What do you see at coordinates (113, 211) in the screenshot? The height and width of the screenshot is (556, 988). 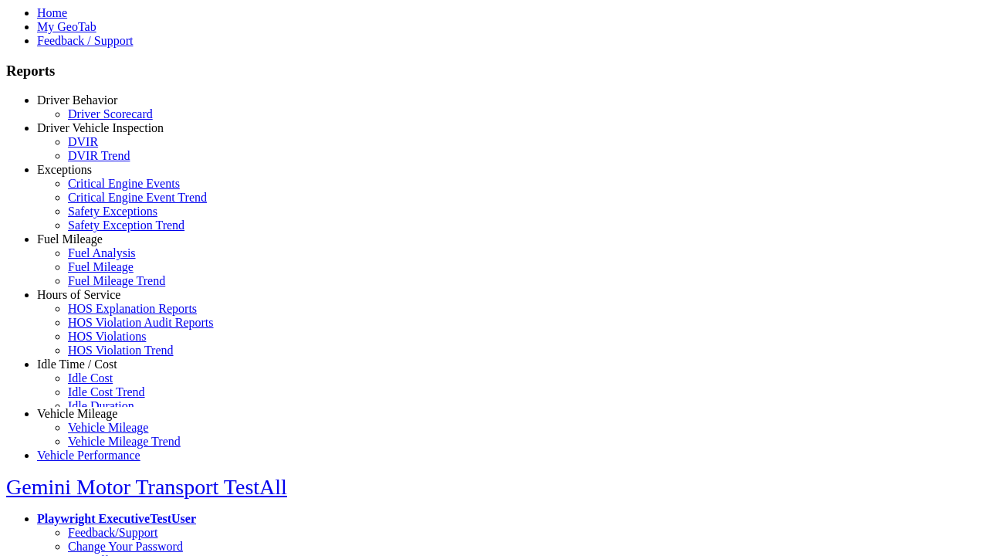 I see `a: Safety Exceptions` at bounding box center [113, 211].